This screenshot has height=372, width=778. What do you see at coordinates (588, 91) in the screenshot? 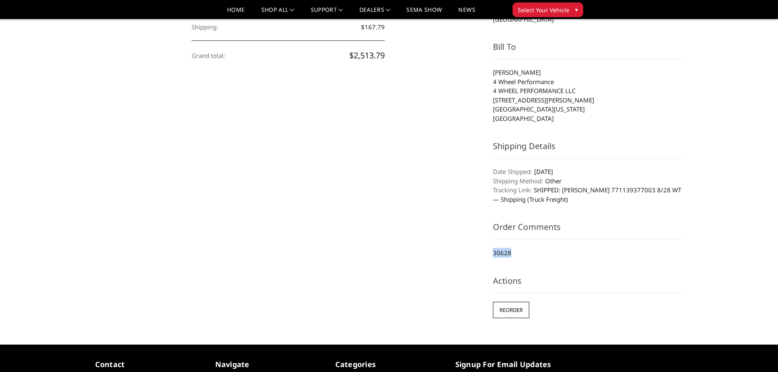
I see `li: 4 WHEEL PERFORMANCE LLC` at bounding box center [588, 91].